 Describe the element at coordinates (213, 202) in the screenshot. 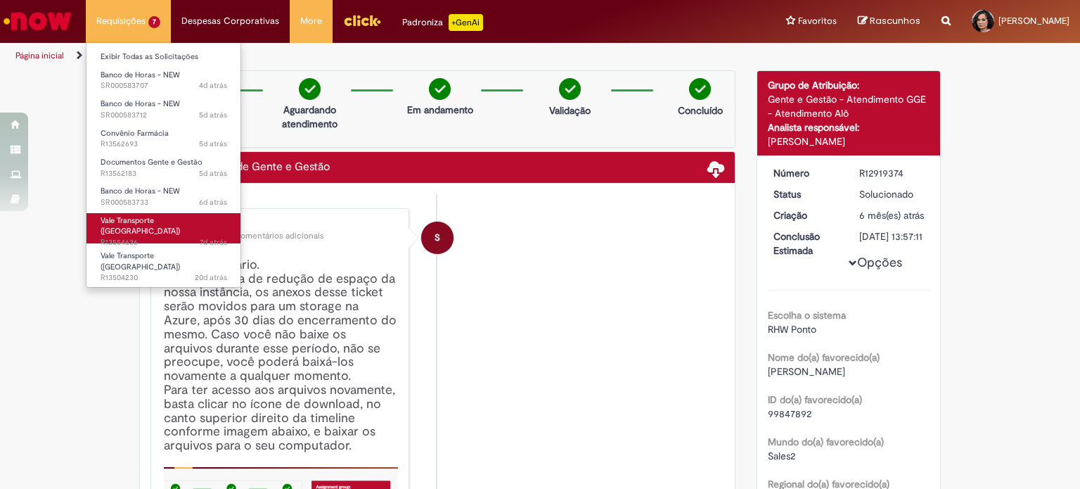

I see `span: 6d atrás` at that location.